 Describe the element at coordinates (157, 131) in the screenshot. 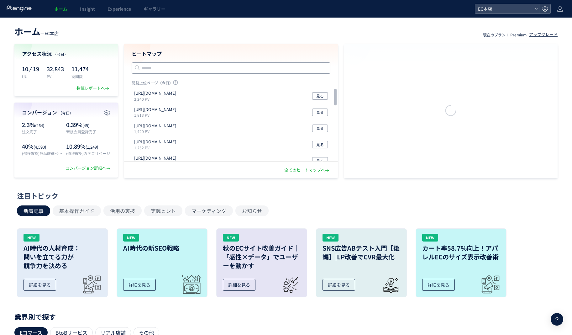

I see `p: 1,420 PV` at that location.